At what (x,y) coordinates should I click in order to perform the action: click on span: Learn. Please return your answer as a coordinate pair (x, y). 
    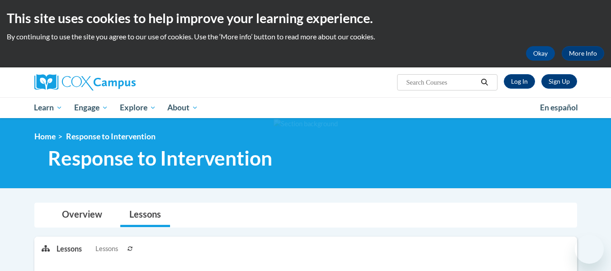
    Looking at the image, I should click on (48, 108).